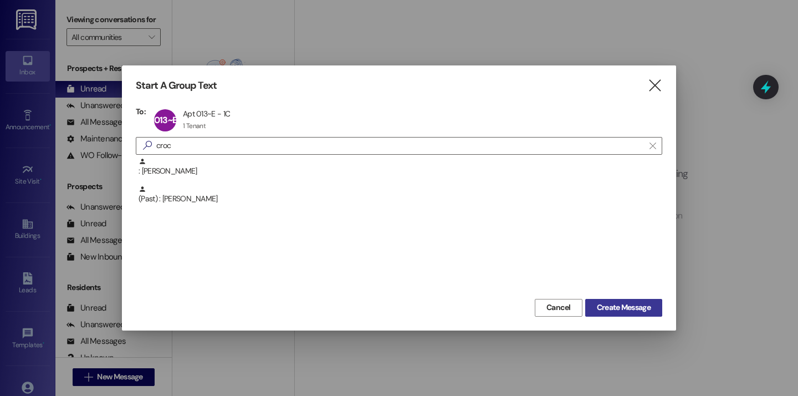 The width and height of the screenshot is (798, 396). Describe the element at coordinates (400, 146) in the screenshot. I see `input: Search for any contact or apartment` at that location.